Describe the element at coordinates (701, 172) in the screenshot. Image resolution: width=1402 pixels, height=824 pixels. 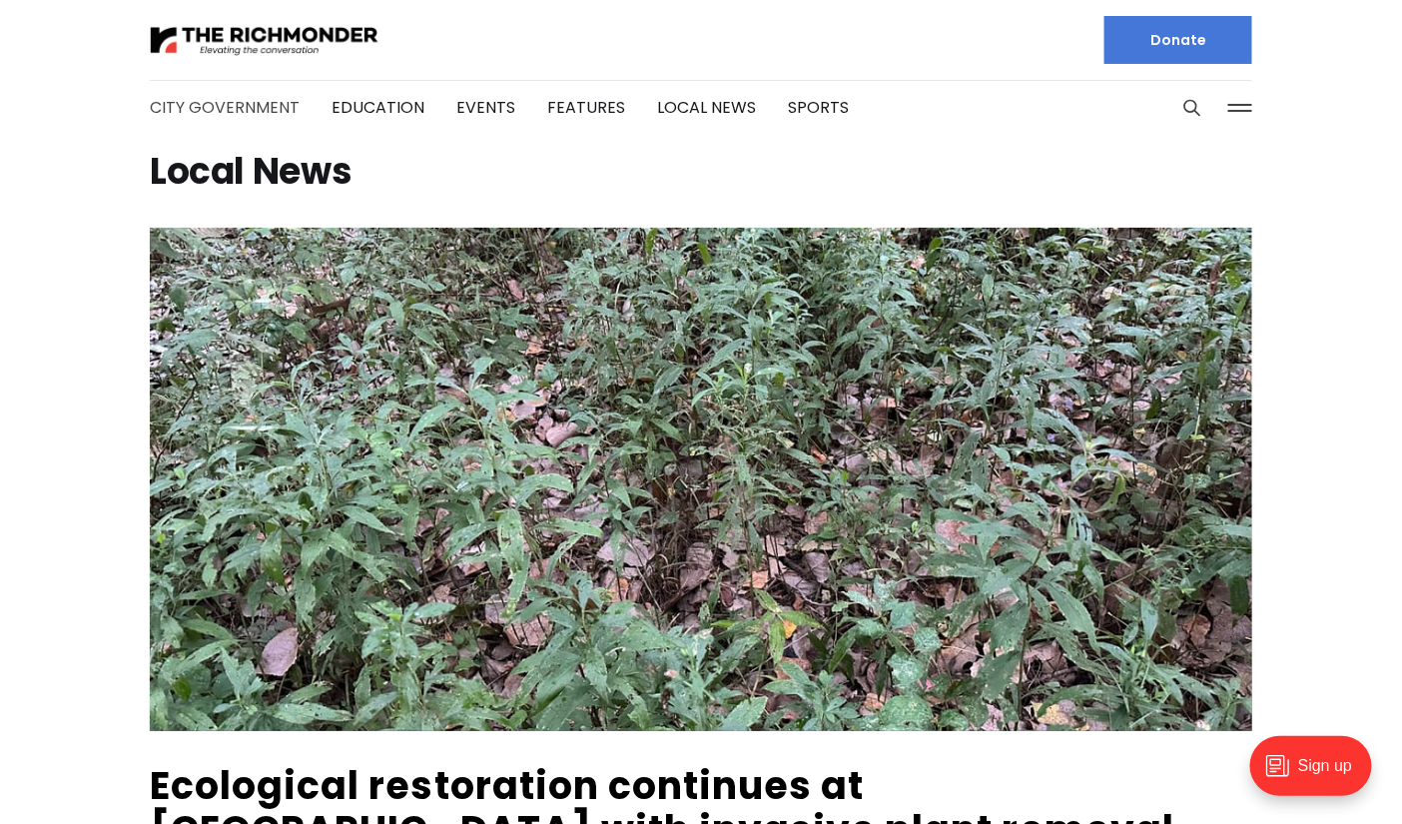
I see `h1: Local News` at that location.